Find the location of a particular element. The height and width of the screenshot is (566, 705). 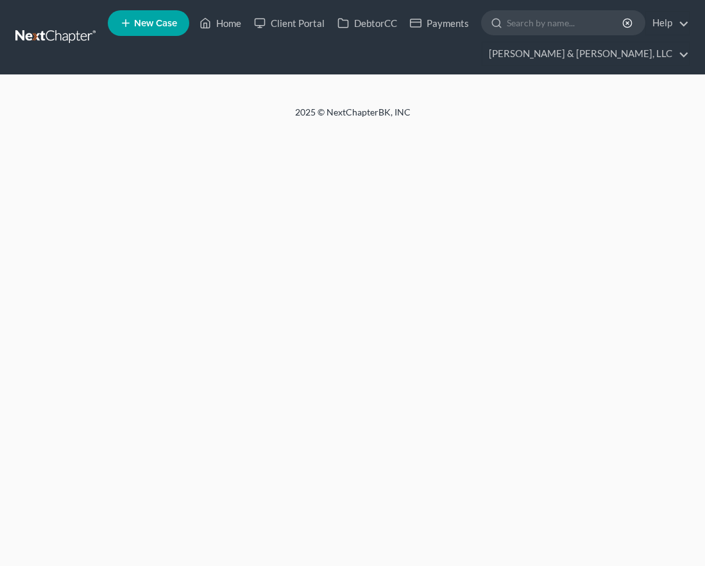

a: Payments is located at coordinates (439, 23).